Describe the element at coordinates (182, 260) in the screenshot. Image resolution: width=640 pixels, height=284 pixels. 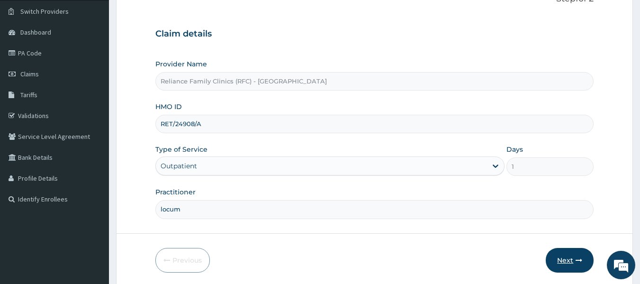
I see `button: Previous` at that location.